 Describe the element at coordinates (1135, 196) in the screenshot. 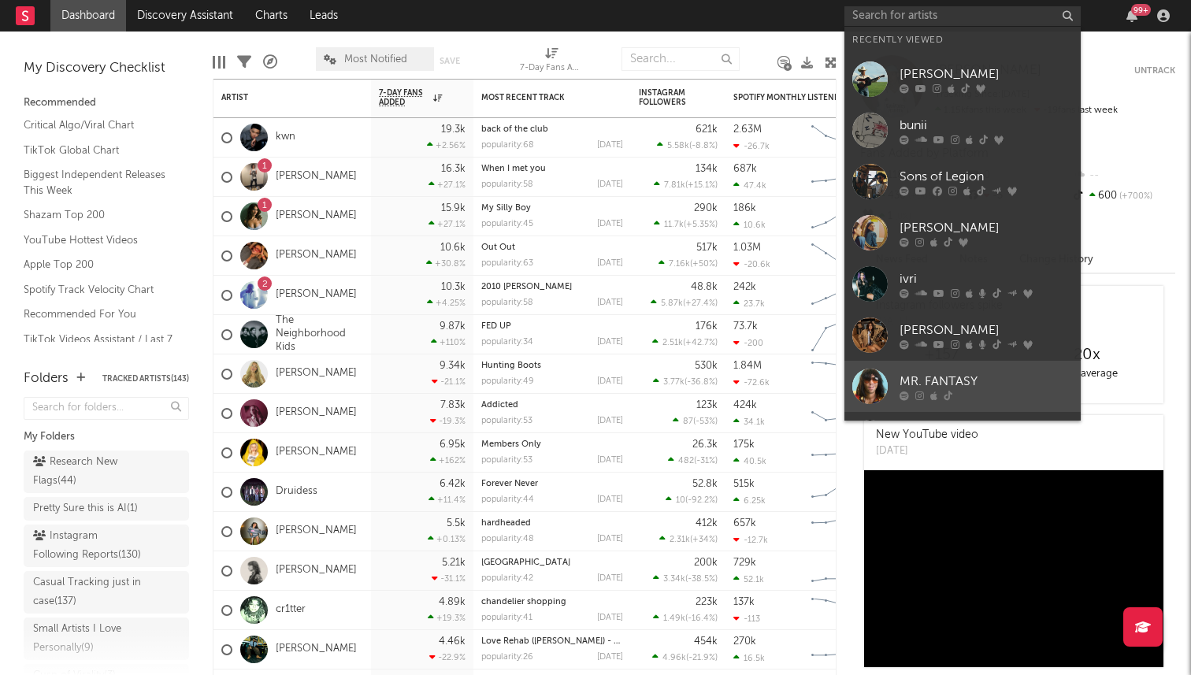

I see `span: +700 %` at that location.